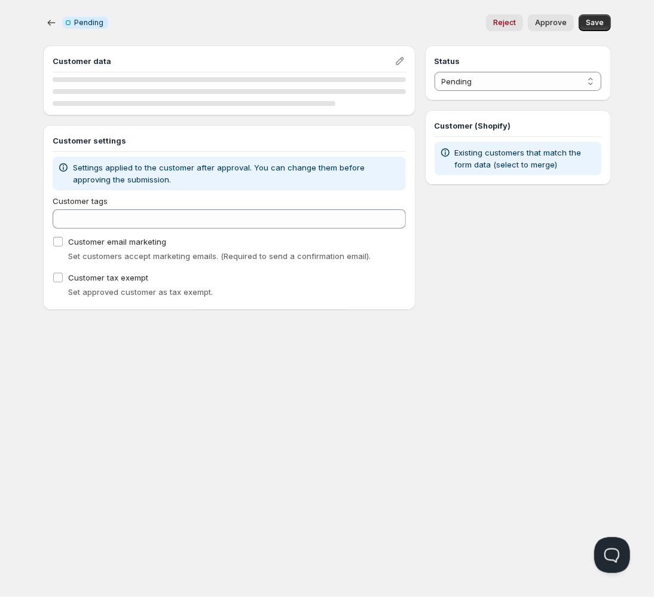 The image size is (654, 597). Describe the element at coordinates (526, 159) in the screenshot. I see `p: Existing customers that match the form data (select to merge)` at that location.